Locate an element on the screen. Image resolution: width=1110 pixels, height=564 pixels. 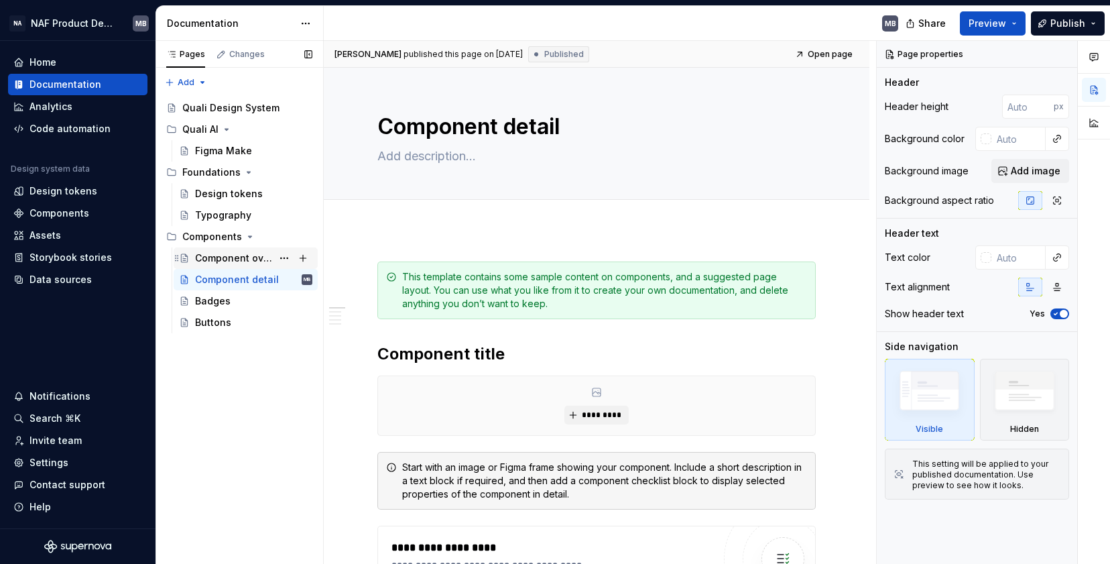
div: Search ⌘K is located at coordinates (55, 418).